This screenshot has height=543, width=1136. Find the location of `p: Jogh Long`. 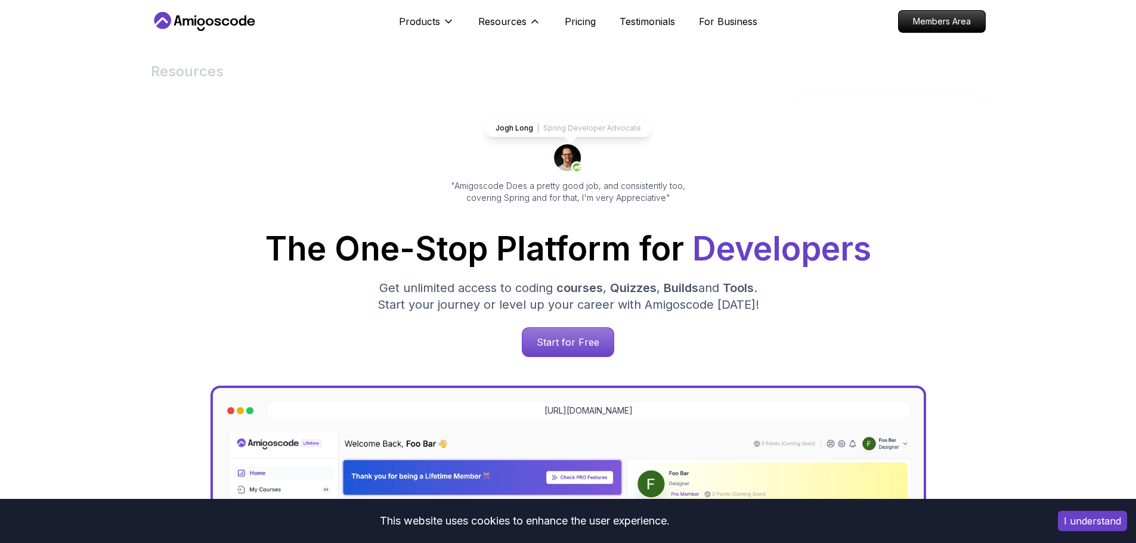

p: Jogh Long is located at coordinates (514, 128).